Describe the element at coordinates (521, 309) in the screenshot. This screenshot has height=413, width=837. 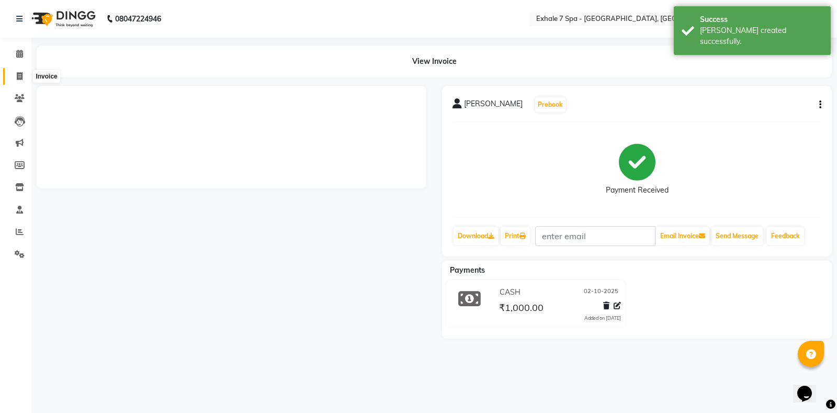
I see `span: ₹1,000.00` at that location.